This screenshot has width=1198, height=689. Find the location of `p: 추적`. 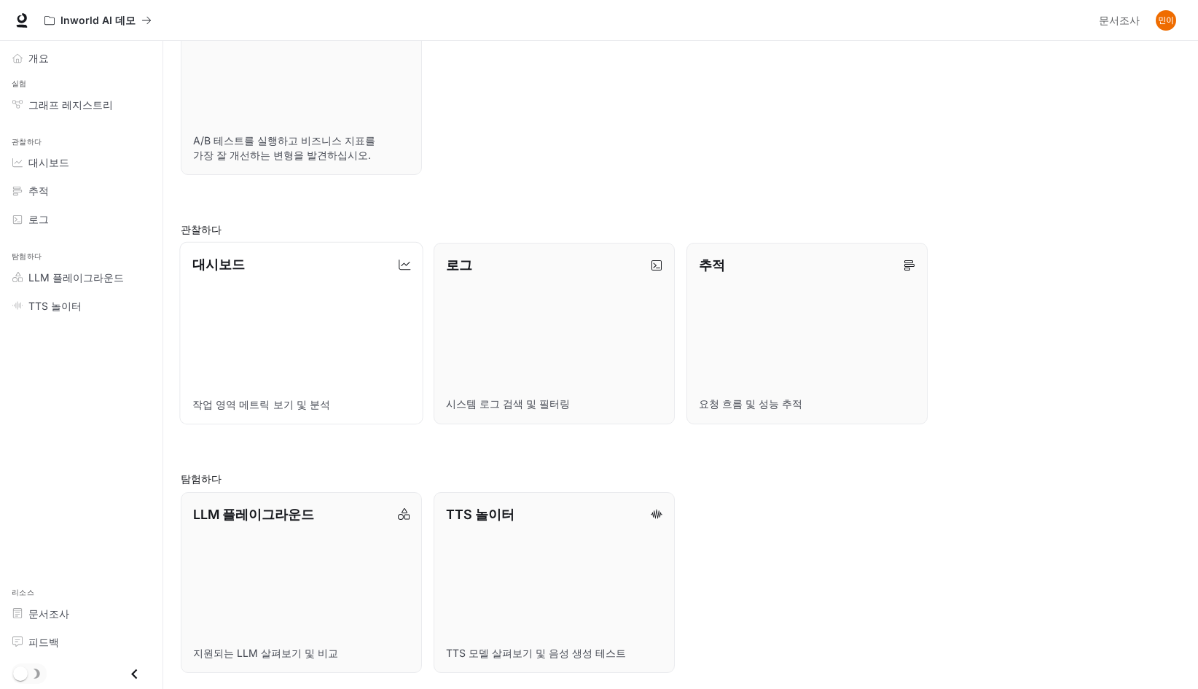

p: 추적 is located at coordinates (712, 265).